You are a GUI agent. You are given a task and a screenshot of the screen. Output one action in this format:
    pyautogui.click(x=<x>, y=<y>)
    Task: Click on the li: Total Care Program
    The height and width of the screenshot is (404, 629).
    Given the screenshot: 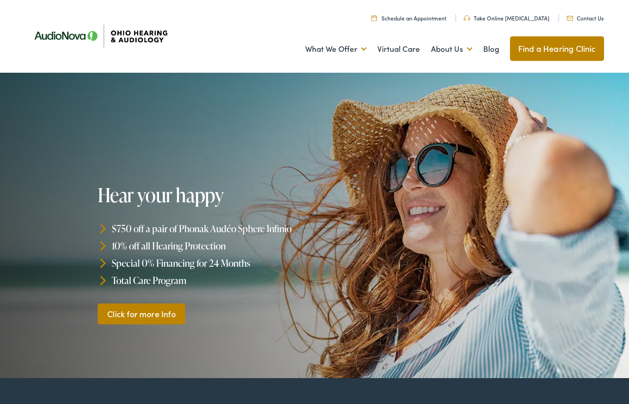 What is the action you would take?
    pyautogui.click(x=208, y=280)
    